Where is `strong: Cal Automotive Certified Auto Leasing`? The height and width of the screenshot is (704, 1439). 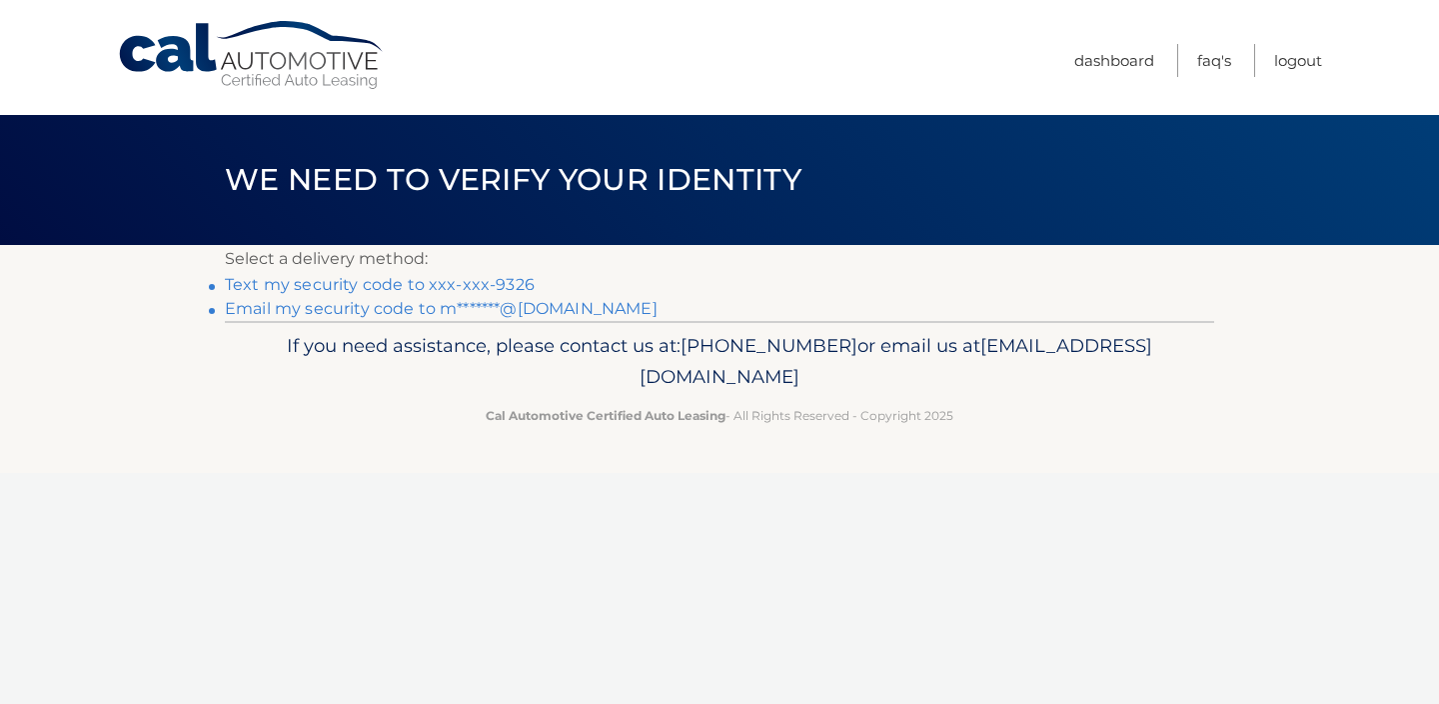 strong: Cal Automotive Certified Auto Leasing is located at coordinates (606, 415).